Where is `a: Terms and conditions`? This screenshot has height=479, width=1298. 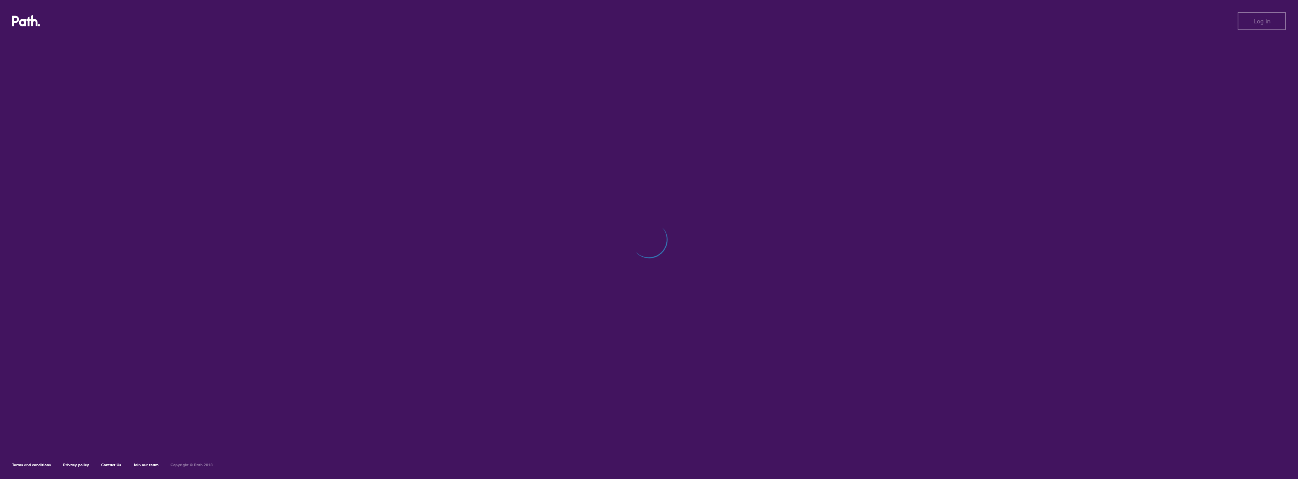
a: Terms and conditions is located at coordinates (31, 465).